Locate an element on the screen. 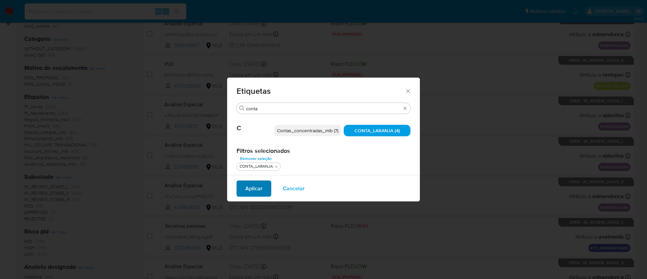 The width and height of the screenshot is (647, 279). span: Contas_concentradas_mlb (7) is located at coordinates (308, 130).